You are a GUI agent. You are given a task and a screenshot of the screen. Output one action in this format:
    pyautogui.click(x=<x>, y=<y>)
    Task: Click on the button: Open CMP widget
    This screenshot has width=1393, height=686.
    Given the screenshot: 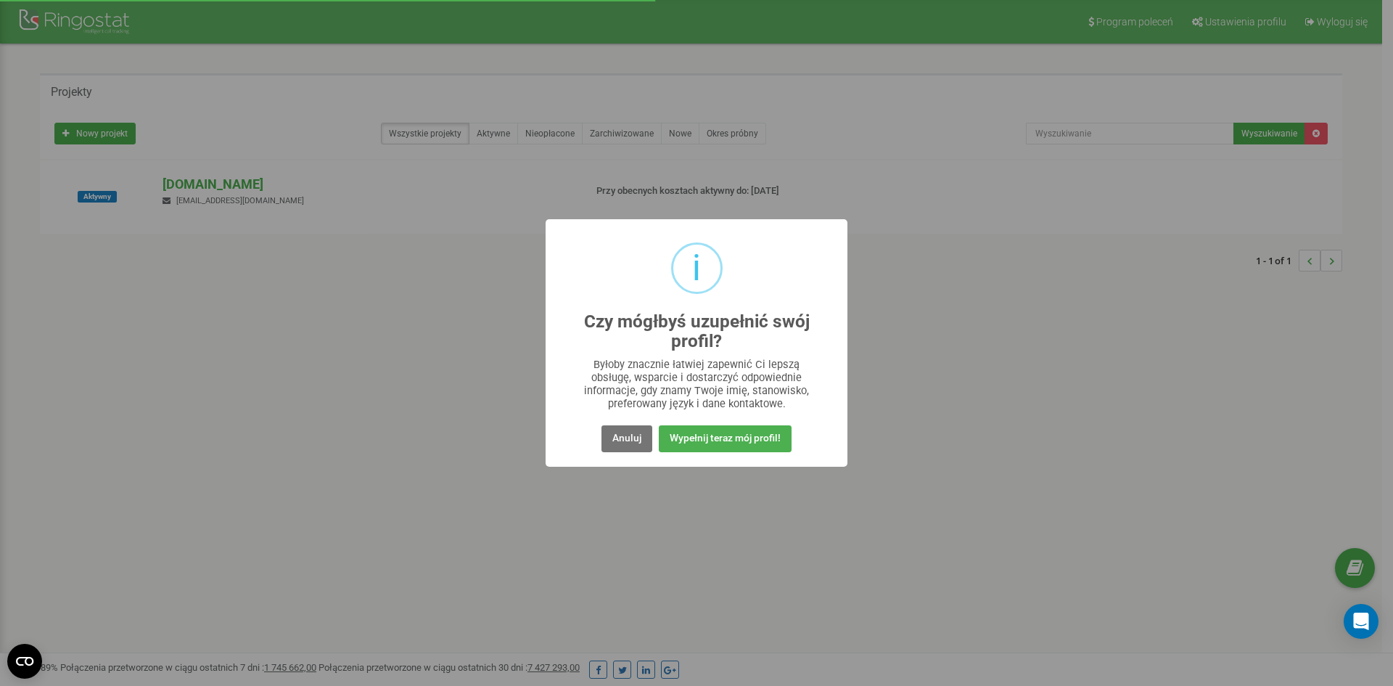 What is the action you would take?
    pyautogui.click(x=25, y=661)
    